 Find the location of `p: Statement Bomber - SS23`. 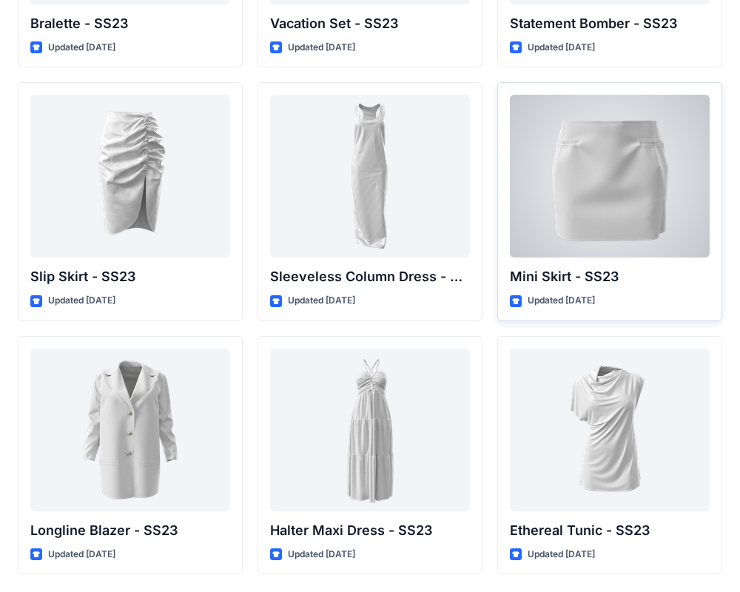

p: Statement Bomber - SS23 is located at coordinates (610, 24).